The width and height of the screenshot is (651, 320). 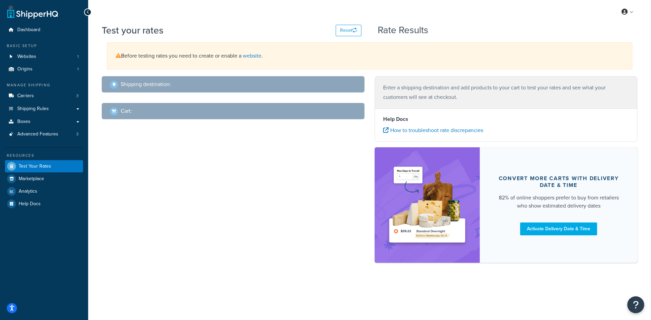 I want to click on div: 82% of online shoppers prefer to buy from retailers who show estimated delivery dates, so click(x=558, y=202).